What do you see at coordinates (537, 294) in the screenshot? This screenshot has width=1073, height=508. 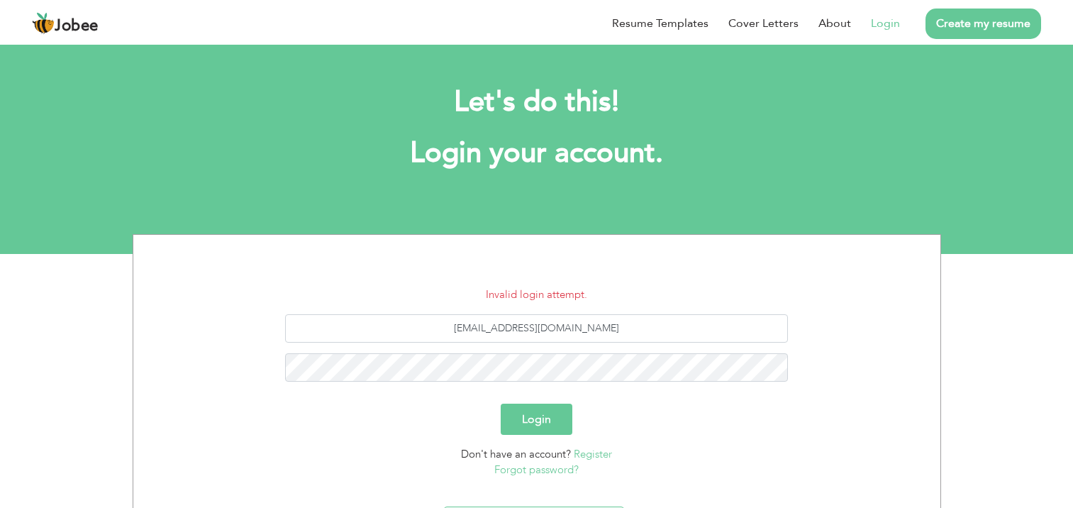 I see `li: Invalid login attempt.` at bounding box center [537, 294].